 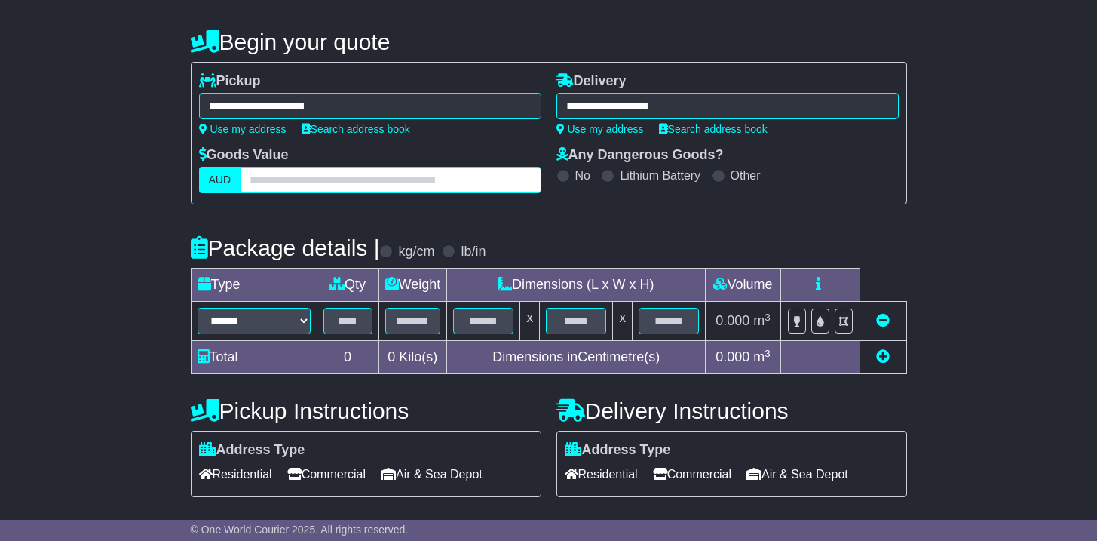 What do you see at coordinates (583, 175) in the screenshot?
I see `label: No` at bounding box center [583, 175].